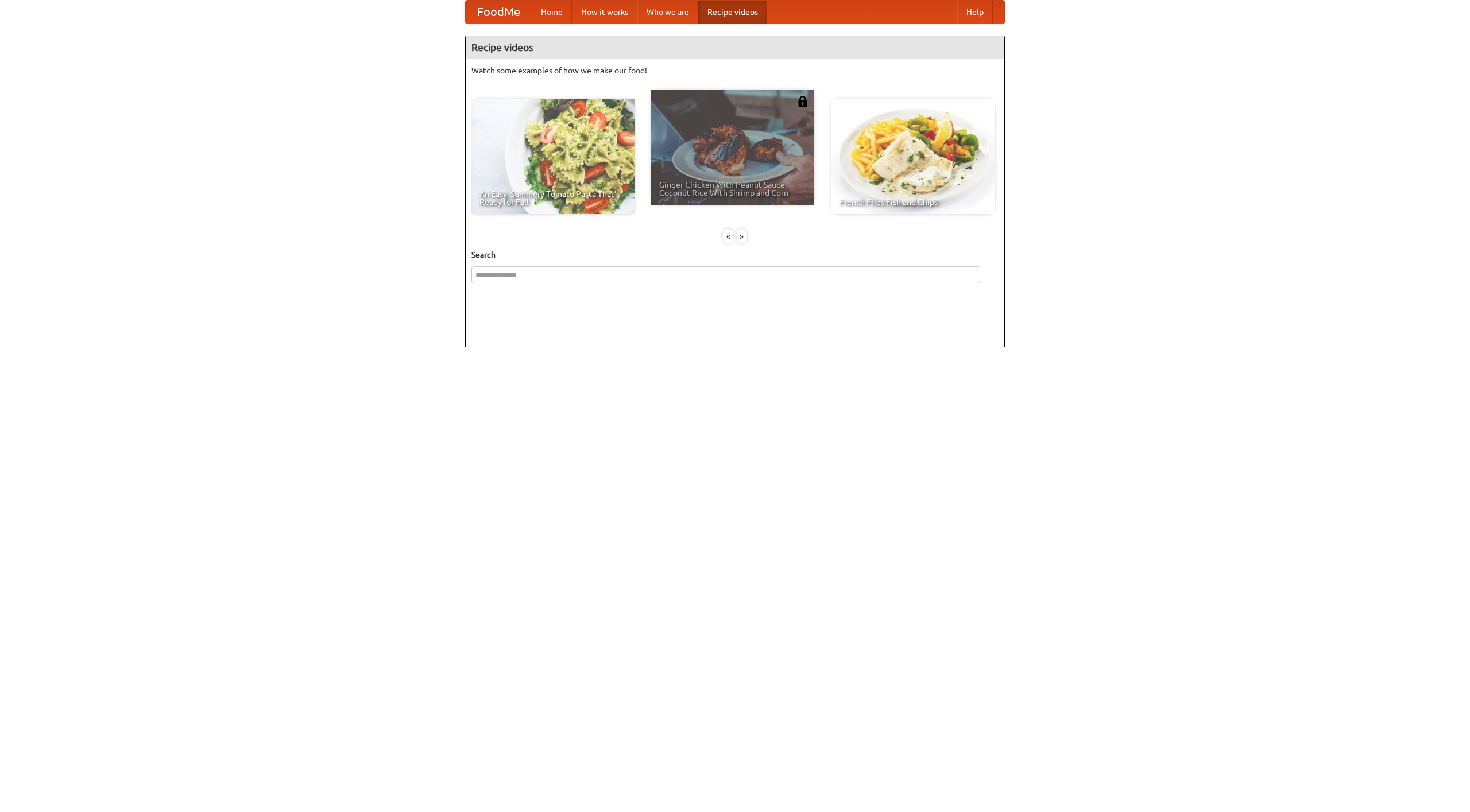 This screenshot has width=1470, height=812. I want to click on span: French Fries Fish and Chips, so click(913, 202).